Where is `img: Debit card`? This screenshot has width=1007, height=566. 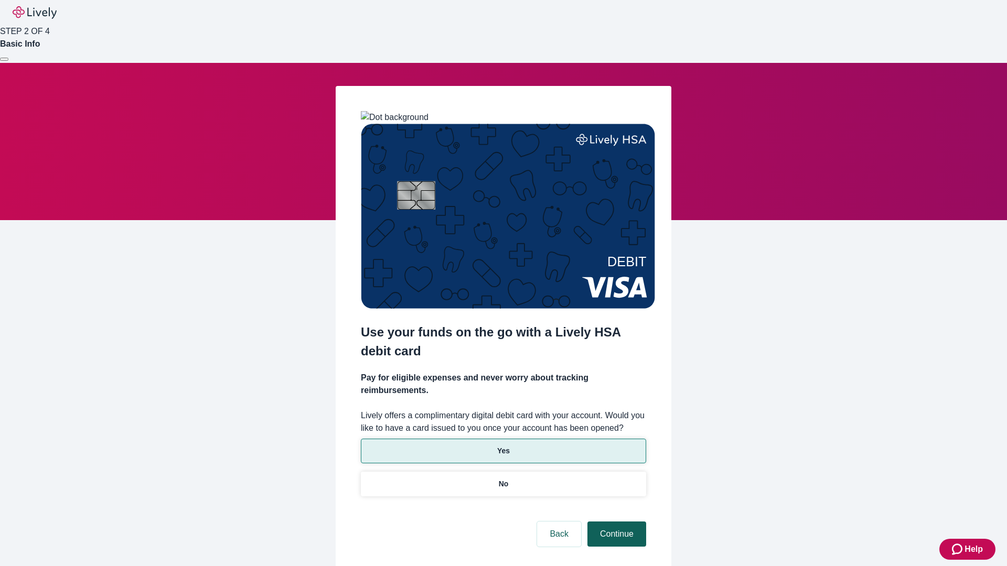
img: Debit card is located at coordinates (508, 216).